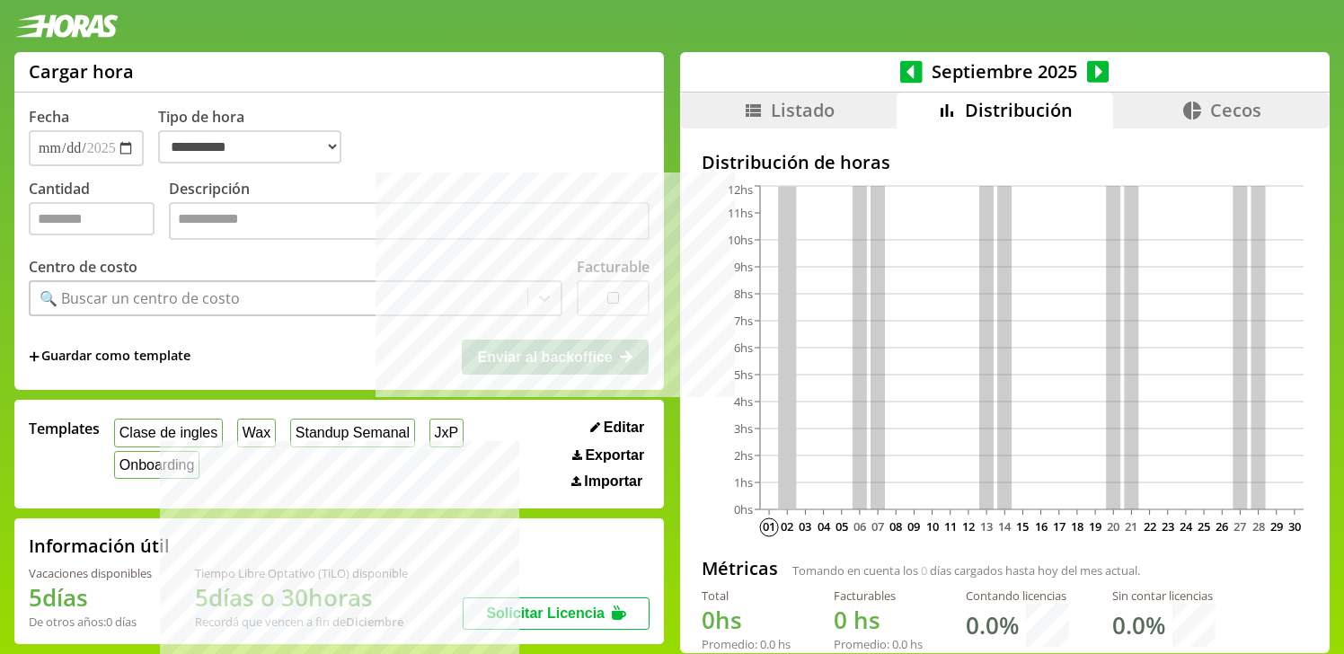 The image size is (1344, 654). What do you see at coordinates (740, 568) in the screenshot?
I see `h2: Métricas` at bounding box center [740, 568].